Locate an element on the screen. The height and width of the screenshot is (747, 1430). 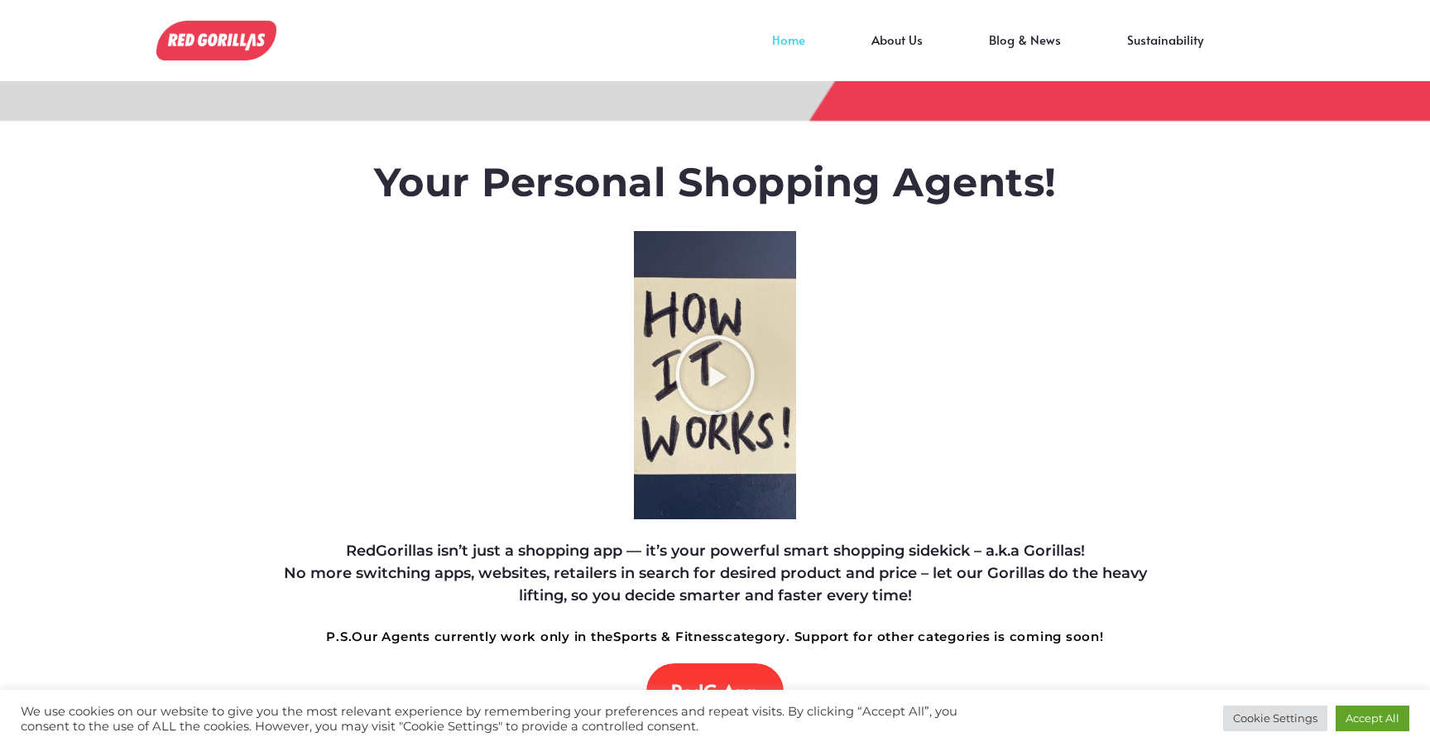
a: Sustainability is located at coordinates (1165, 52).